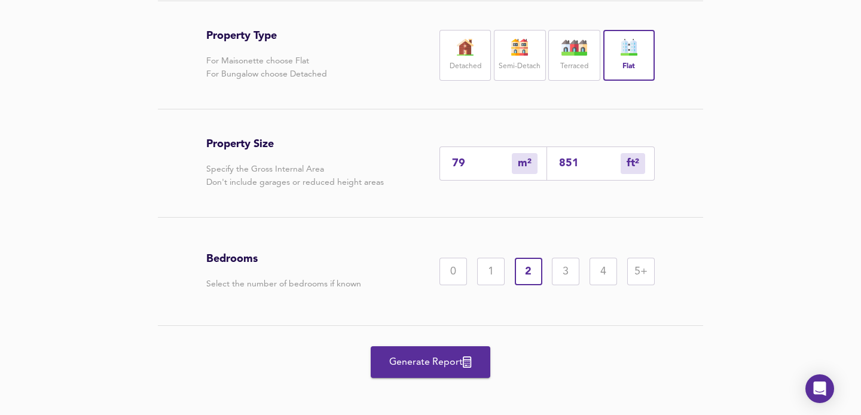  Describe the element at coordinates (590, 163) in the screenshot. I see `input: Sqft` at that location.